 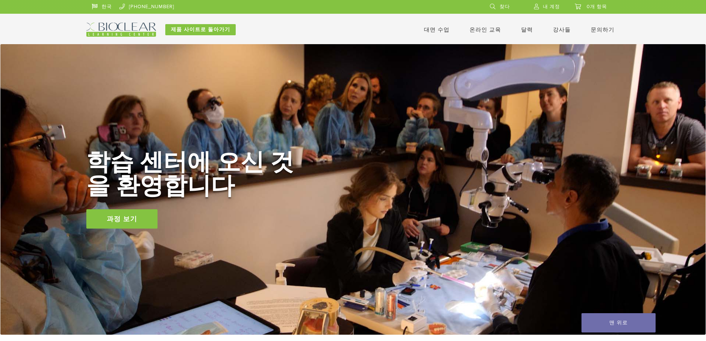 What do you see at coordinates (552, 7) in the screenshot?
I see `font: 내 계정` at bounding box center [552, 7].